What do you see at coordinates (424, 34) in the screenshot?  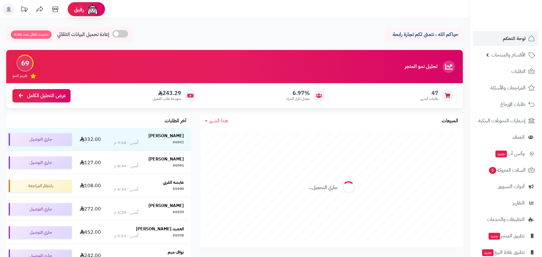 I see `p: حياكم الله ، نتمنى لكم تجارة رابحة` at bounding box center [424, 34].